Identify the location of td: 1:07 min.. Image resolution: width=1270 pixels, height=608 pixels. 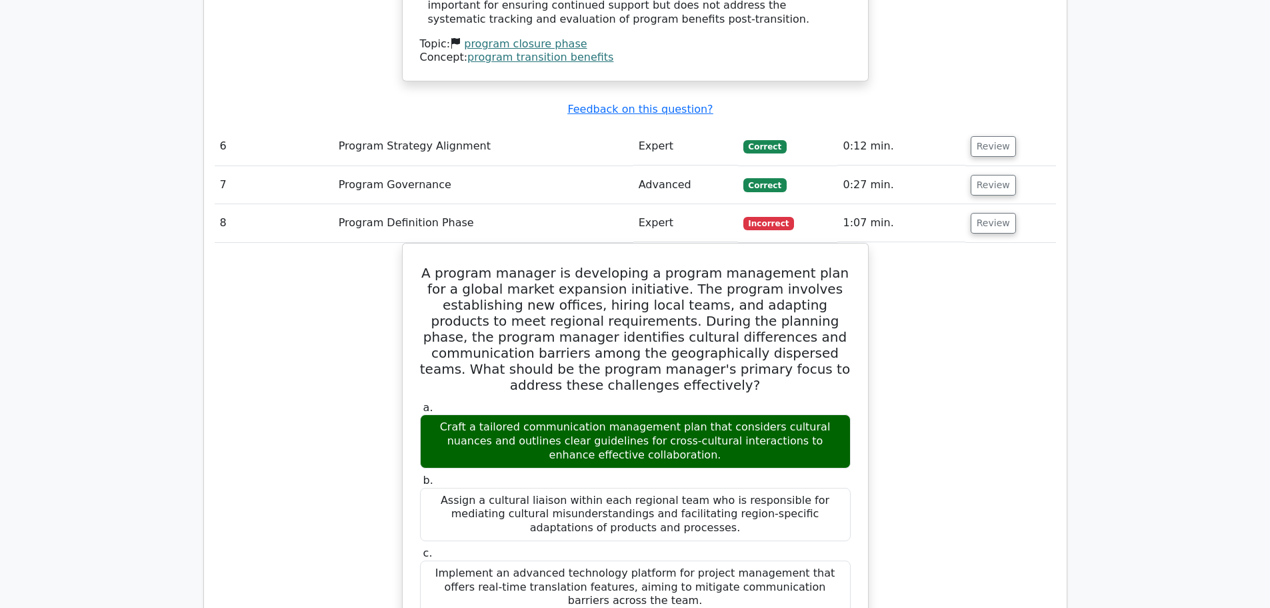
(901, 223).